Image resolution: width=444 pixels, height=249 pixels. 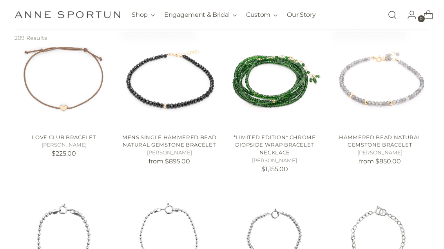 What do you see at coordinates (425, 15) in the screenshot?
I see `a: Open cart modal` at bounding box center [425, 15].